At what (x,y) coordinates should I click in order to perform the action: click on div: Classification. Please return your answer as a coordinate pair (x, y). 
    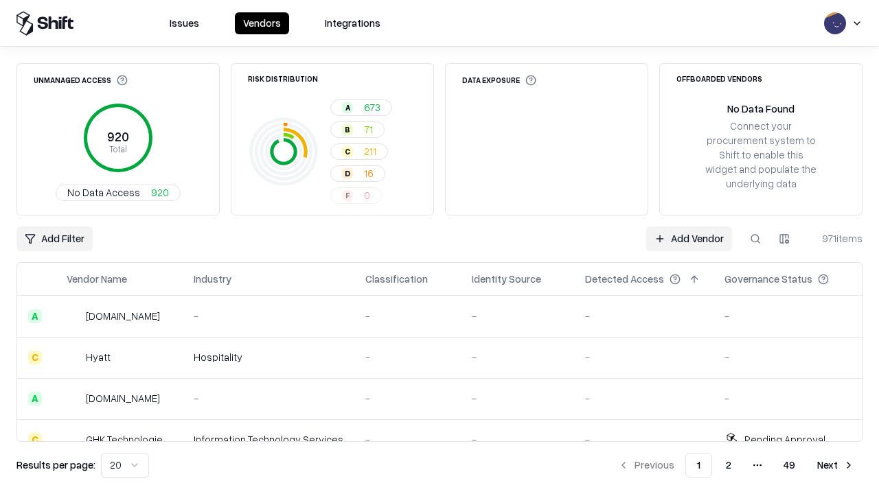
    Looking at the image, I should click on (396, 279).